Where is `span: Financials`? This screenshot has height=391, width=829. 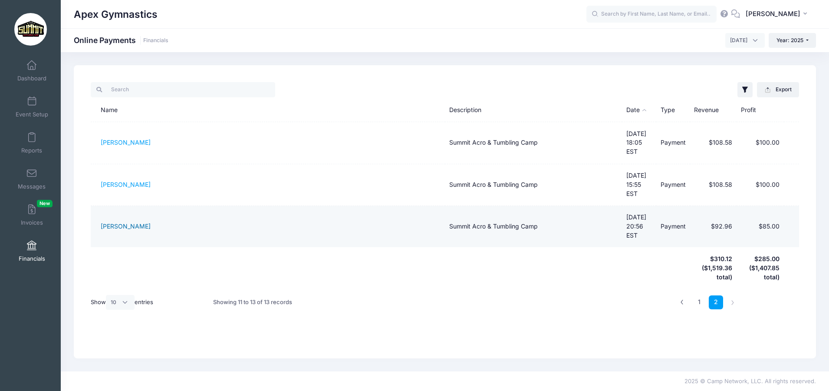 span: Financials is located at coordinates (32, 258).